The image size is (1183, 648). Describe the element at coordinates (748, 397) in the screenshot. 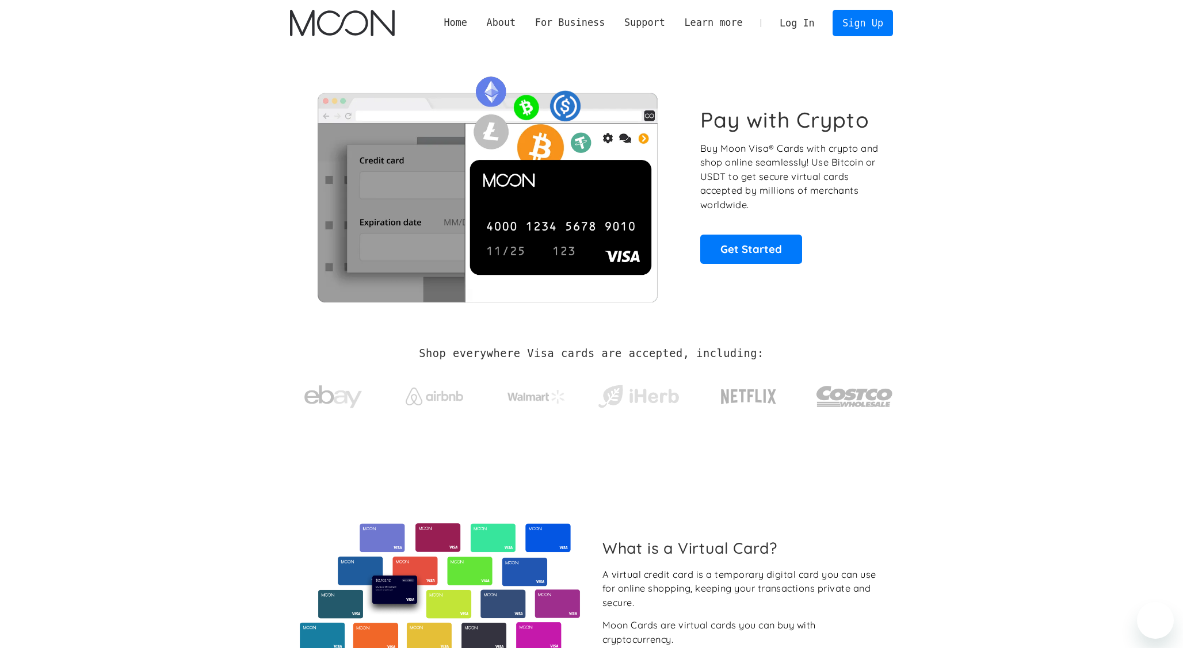

I see `img: Netflix` at that location.